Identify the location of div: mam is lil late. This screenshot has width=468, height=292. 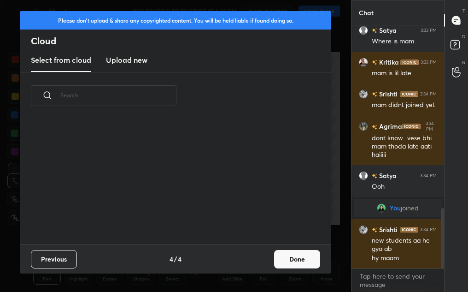
(404, 73).